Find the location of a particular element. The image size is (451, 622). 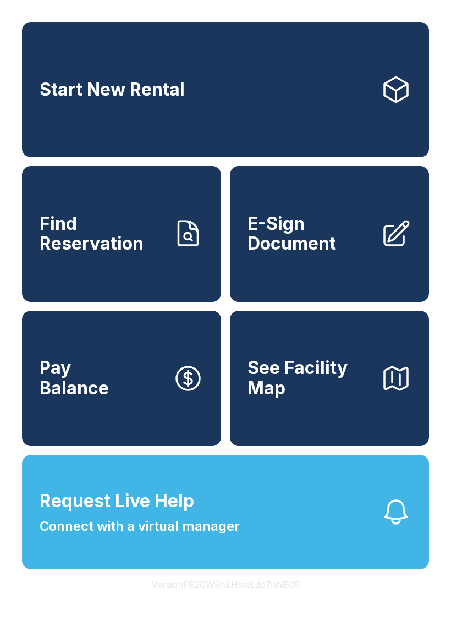

span: E-Sign Document is located at coordinates (310, 234).